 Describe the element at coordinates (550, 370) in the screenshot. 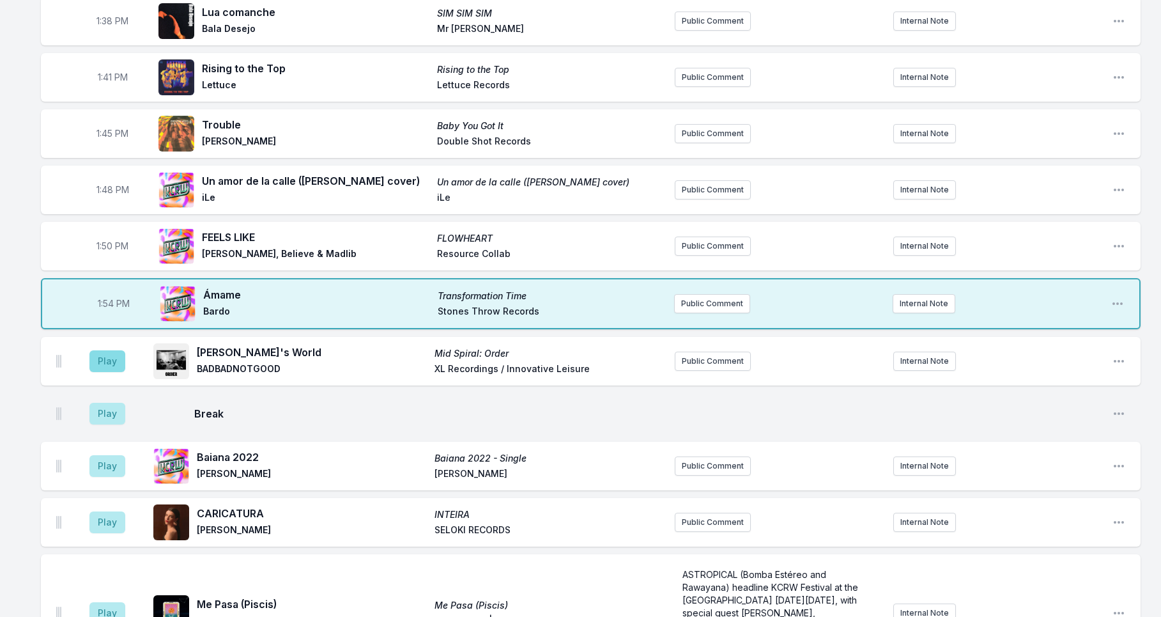

I see `span: XL Recordings / Innovative Leisure` at that location.